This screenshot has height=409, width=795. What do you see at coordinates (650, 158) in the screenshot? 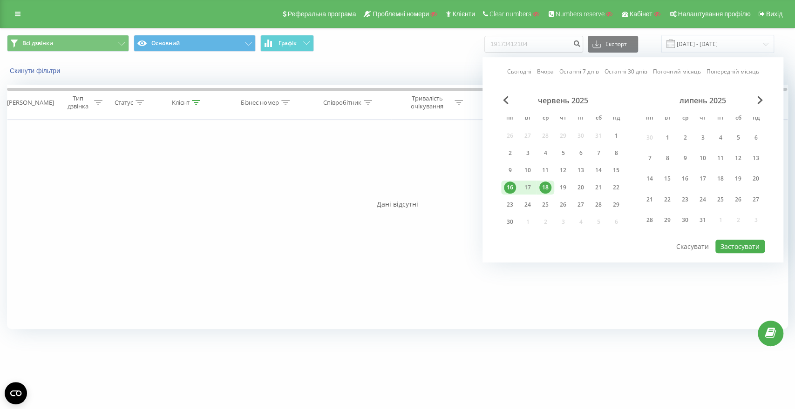
I see `div: пн 7 лип 2025 р.` at bounding box center [650, 158].